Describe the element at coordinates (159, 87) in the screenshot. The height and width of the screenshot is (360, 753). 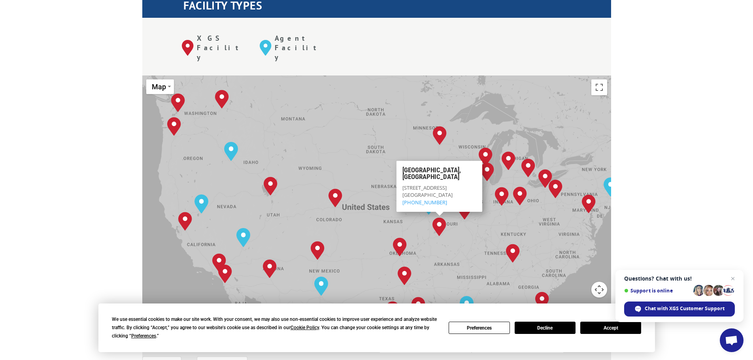
I see `span: Map` at that location.